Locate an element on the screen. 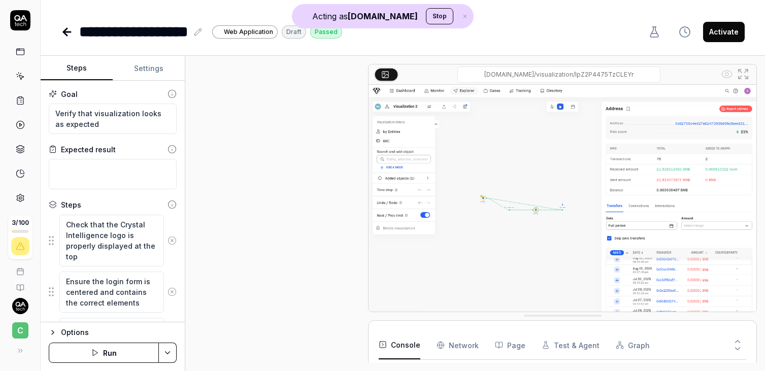 The width and height of the screenshot is (765, 371). button: C is located at coordinates (20, 328).